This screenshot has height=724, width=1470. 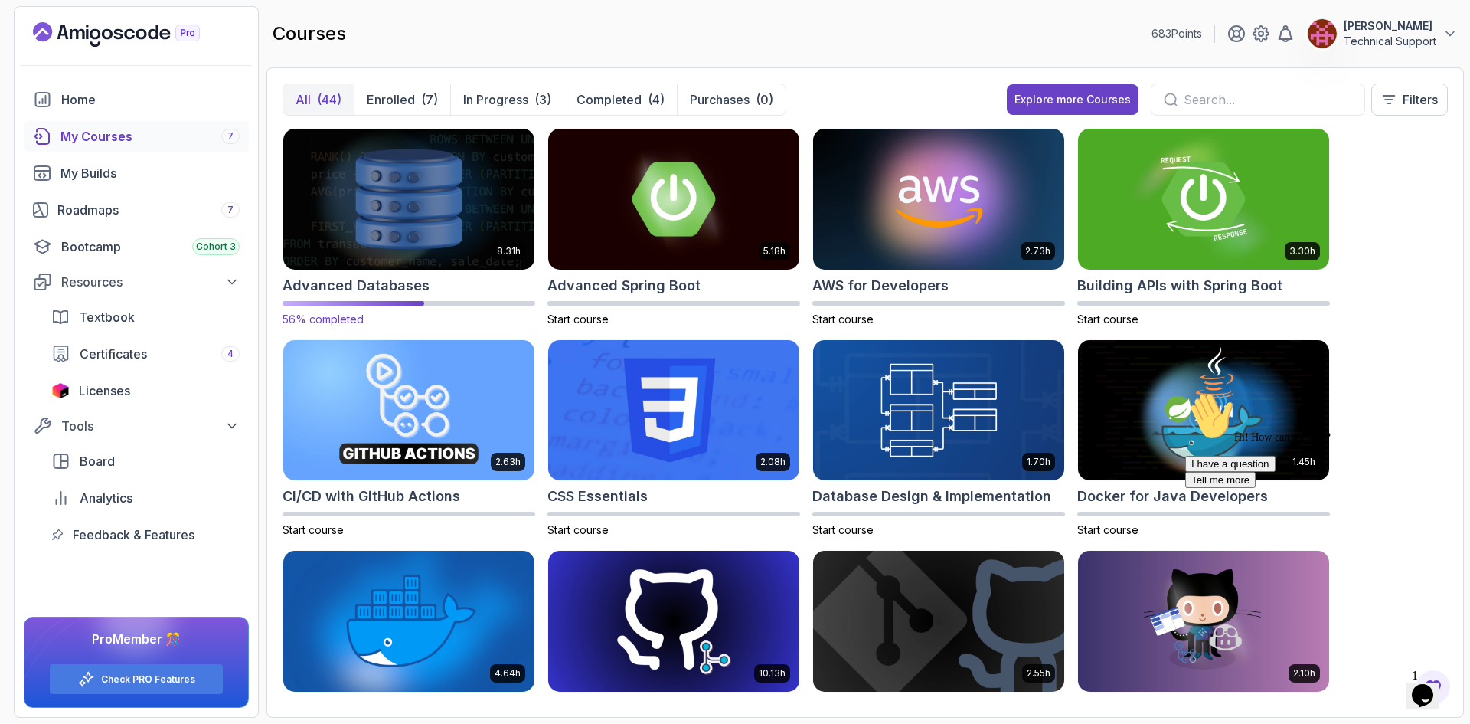 What do you see at coordinates (136, 679) in the screenshot?
I see `button: Check PRO Features` at bounding box center [136, 679].